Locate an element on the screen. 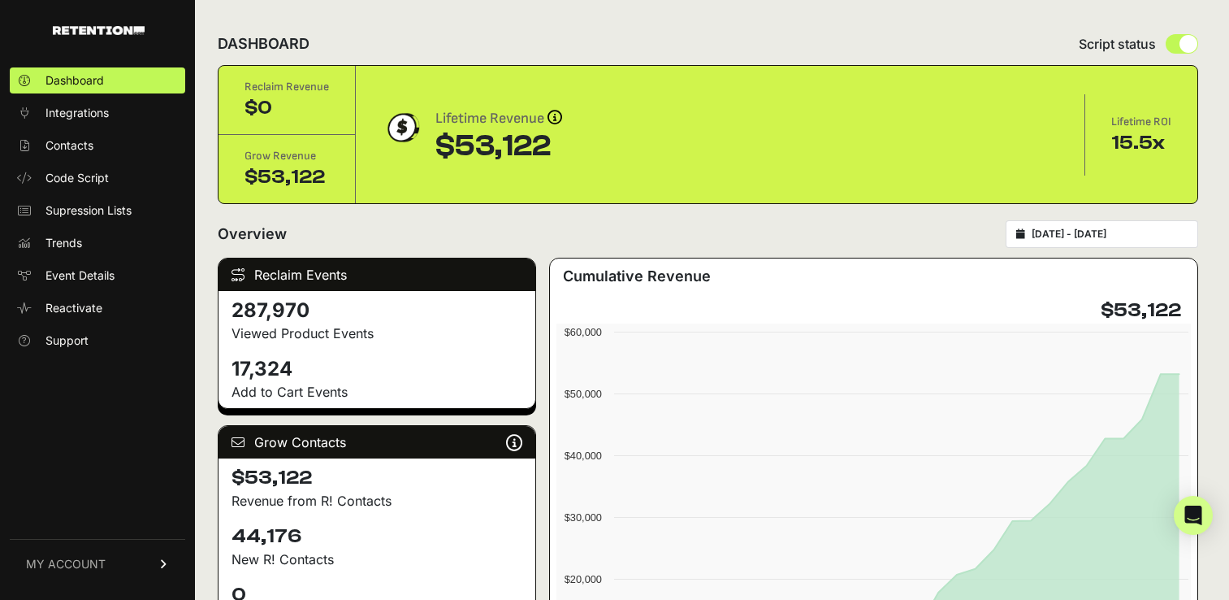 The height and width of the screenshot is (600, 1229). text: $30,000 is located at coordinates (583, 517).